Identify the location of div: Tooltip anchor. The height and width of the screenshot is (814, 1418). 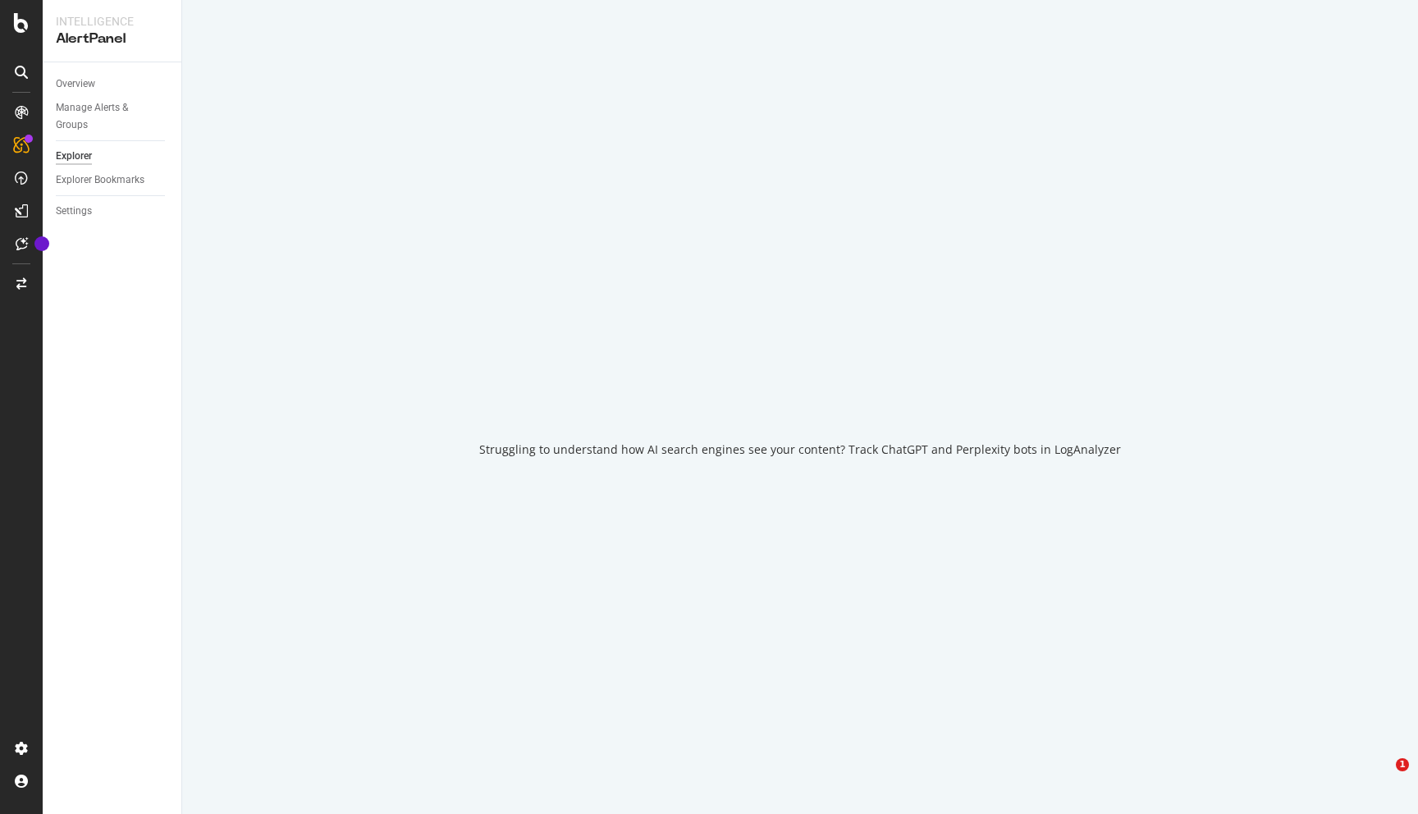
(42, 244).